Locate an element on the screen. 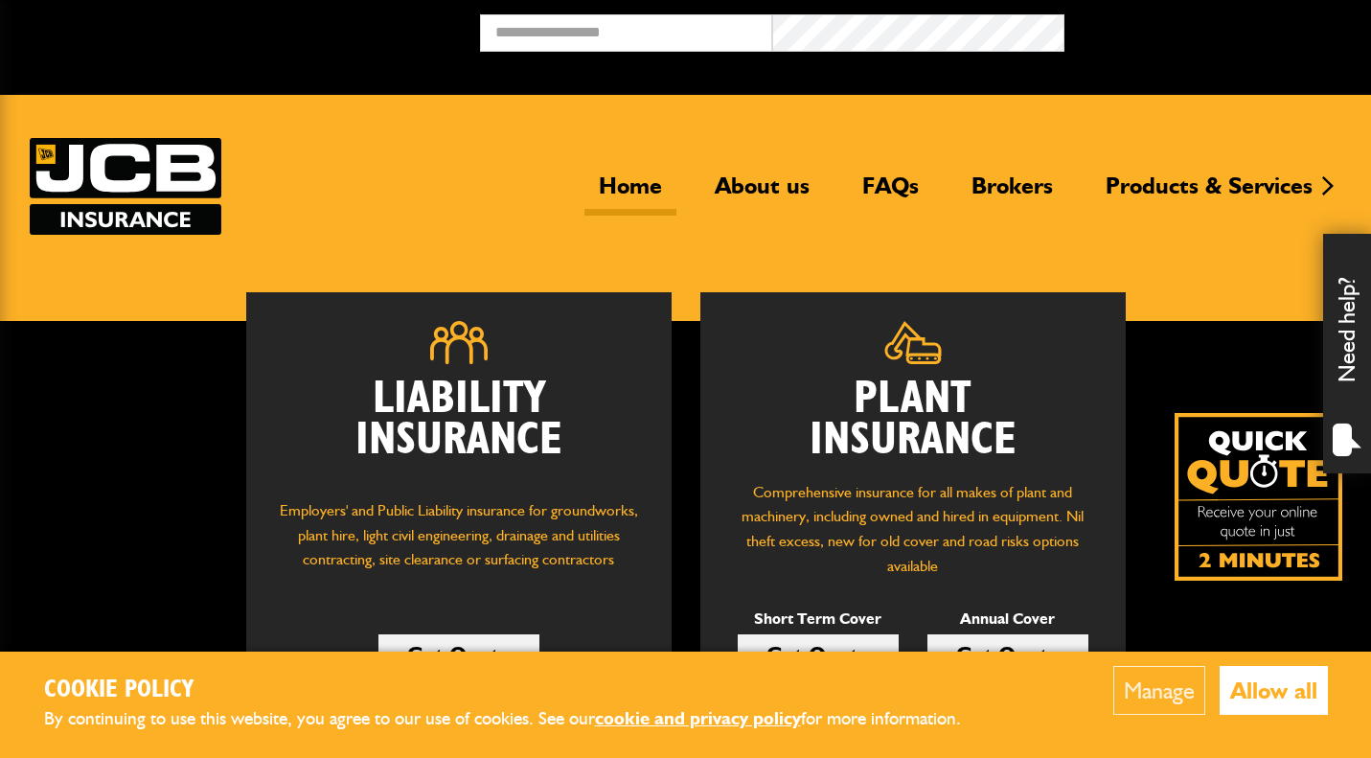 The image size is (1371, 758). a: FAQs is located at coordinates (890, 194).